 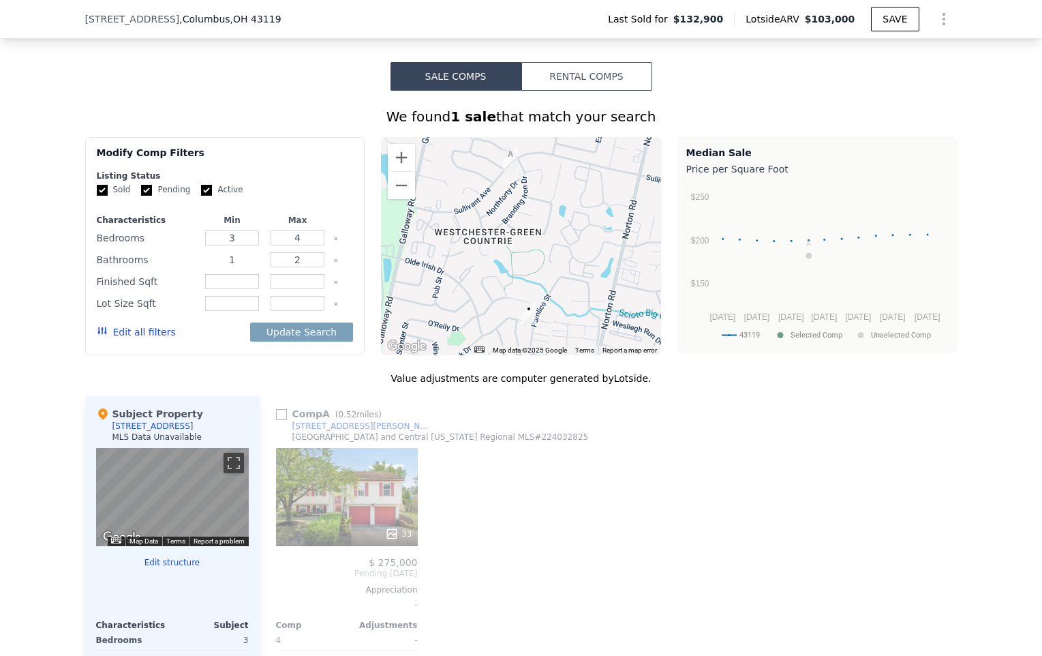 What do you see at coordinates (172, 562) in the screenshot?
I see `button: Edit structure` at bounding box center [172, 562].